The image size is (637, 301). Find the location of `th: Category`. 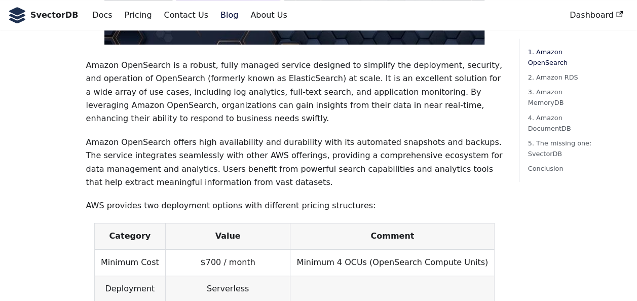

th: Category is located at coordinates (130, 236).